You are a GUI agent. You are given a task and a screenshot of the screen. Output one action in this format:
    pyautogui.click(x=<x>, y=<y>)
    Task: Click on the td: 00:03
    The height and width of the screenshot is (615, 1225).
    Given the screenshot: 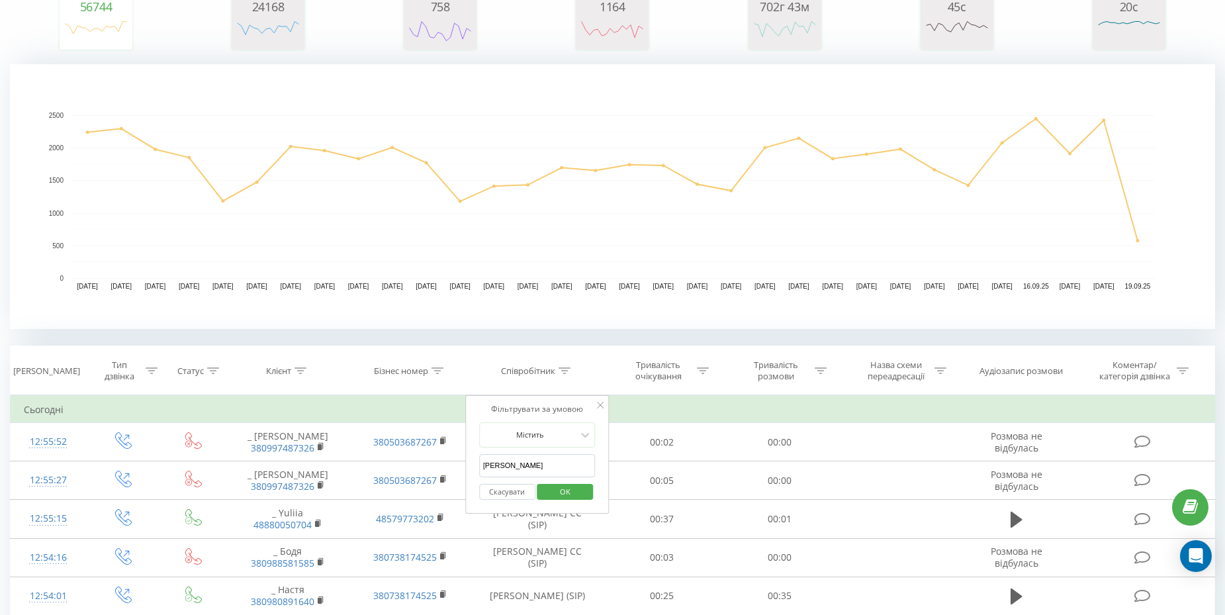 What is the action you would take?
    pyautogui.click(x=662, y=557)
    